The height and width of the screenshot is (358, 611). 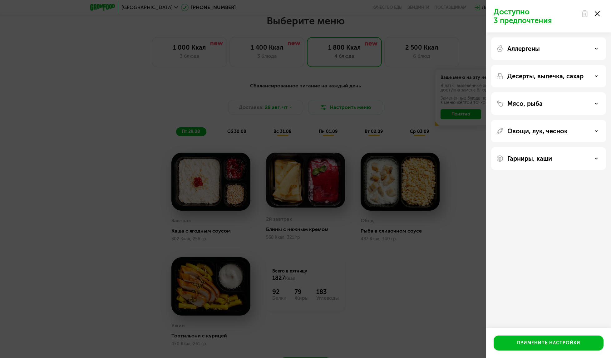 What do you see at coordinates (536, 16) in the screenshot?
I see `p: Доступно 3 предпочтения` at bounding box center [536, 16].